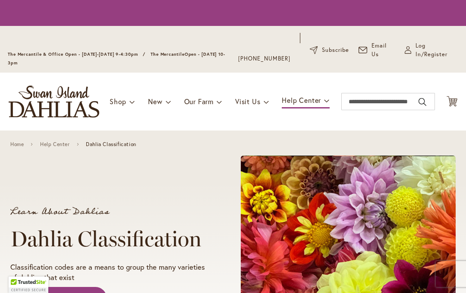 This screenshot has width=466, height=293. Describe the element at coordinates (118, 101) in the screenshot. I see `span: Shop` at that location.